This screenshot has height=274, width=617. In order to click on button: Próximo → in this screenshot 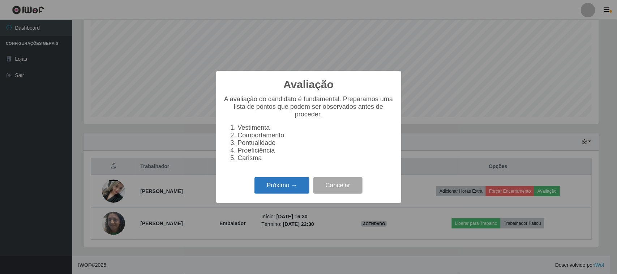, I will do `click(282, 185)`.